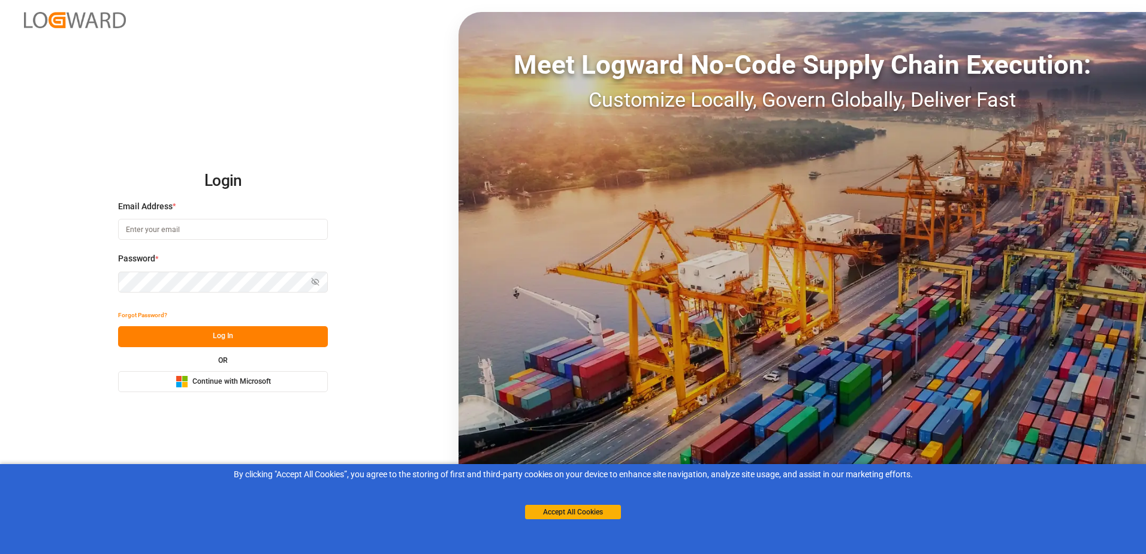 Image resolution: width=1146 pixels, height=554 pixels. What do you see at coordinates (75, 20) in the screenshot?
I see `img: Logward_new_orange.png` at bounding box center [75, 20].